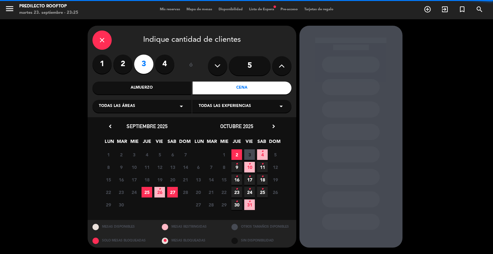 This screenshot has height=254, width=493. What do you see at coordinates (110, 126) in the screenshot?
I see `i: chevron_left` at bounding box center [110, 126].